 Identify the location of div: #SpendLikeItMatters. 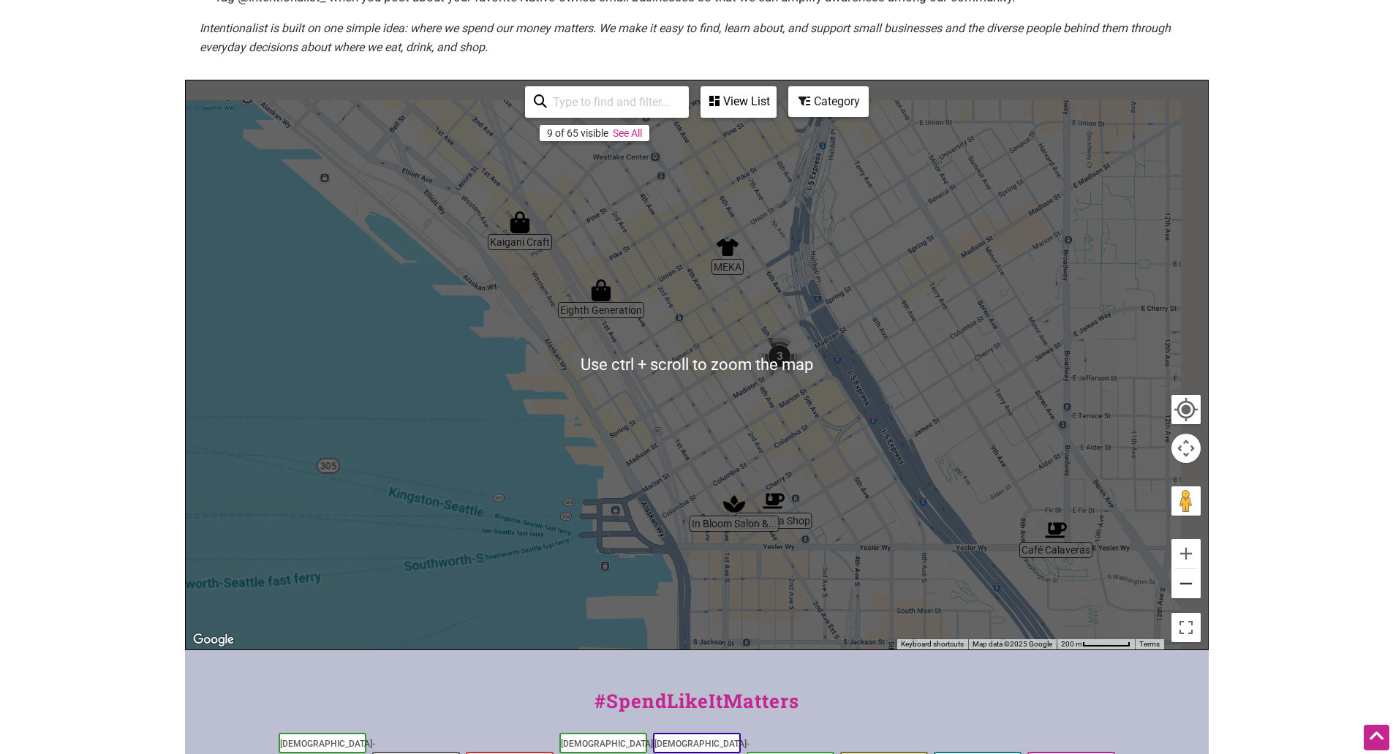
(697, 708).